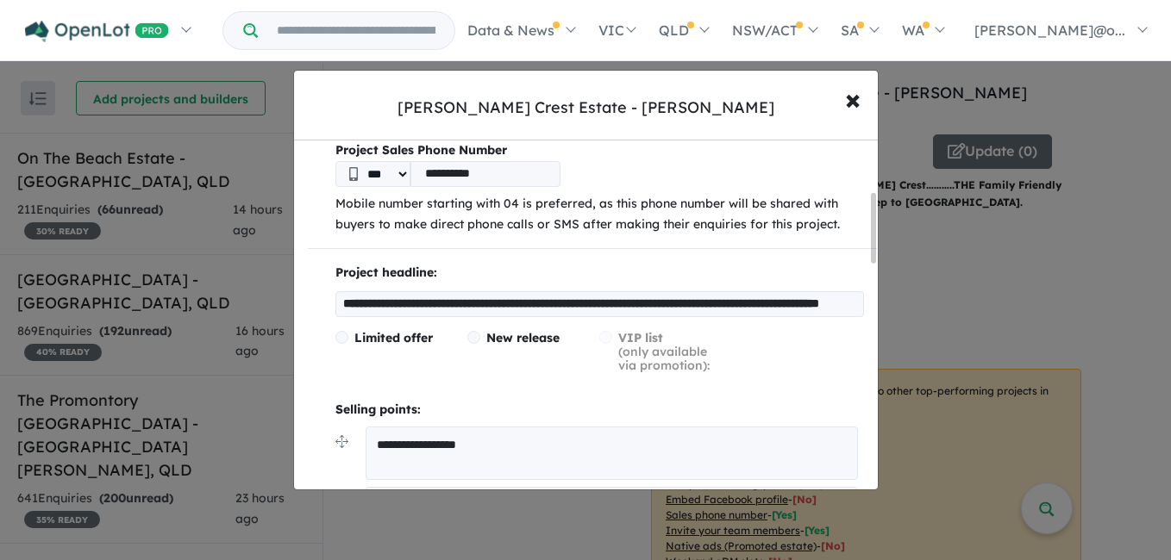  I want to click on p: Mobile number starting with 04 is preferred, as this phone number will be shared with buyers to m..., so click(599, 215).